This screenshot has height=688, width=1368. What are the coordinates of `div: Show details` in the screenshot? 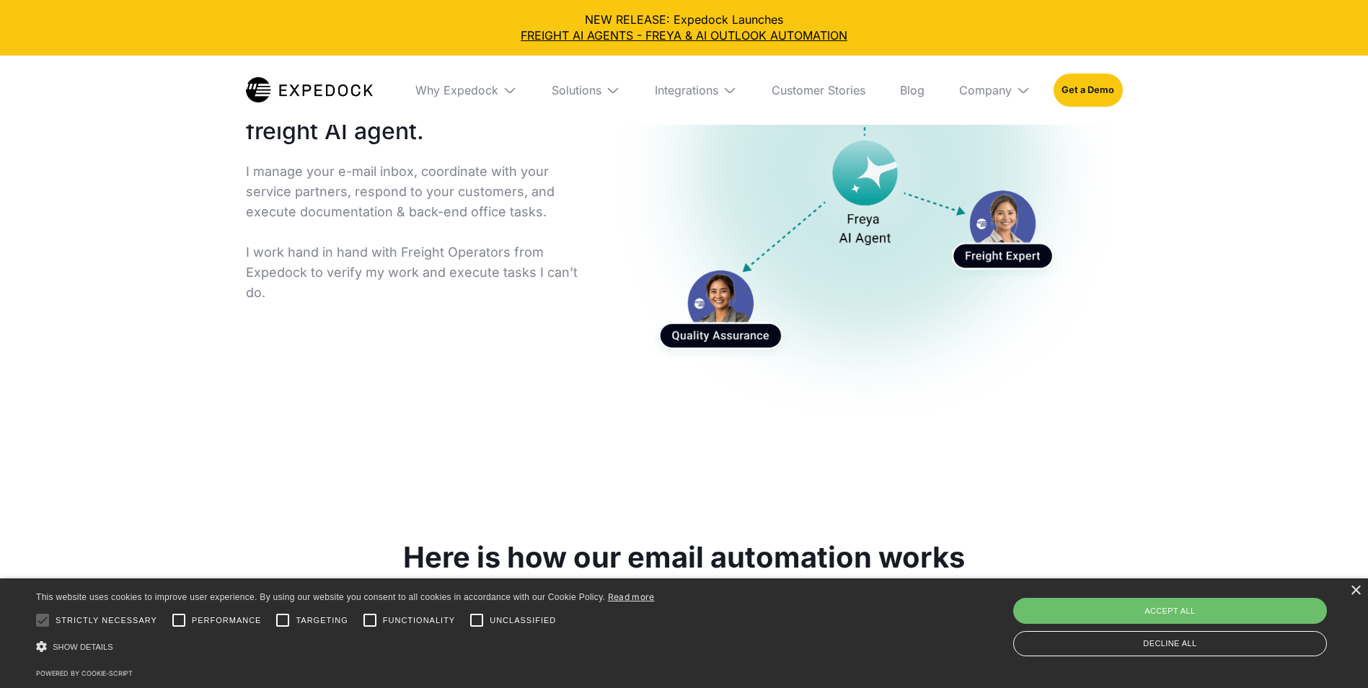 It's located at (345, 647).